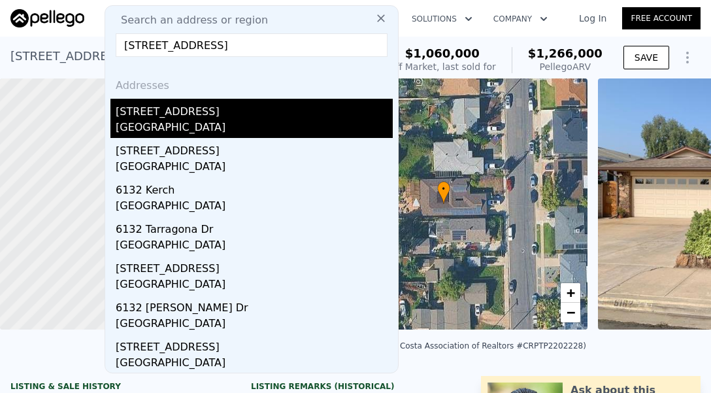 This screenshot has width=711, height=393. Describe the element at coordinates (520, 19) in the screenshot. I see `button: Company` at that location.